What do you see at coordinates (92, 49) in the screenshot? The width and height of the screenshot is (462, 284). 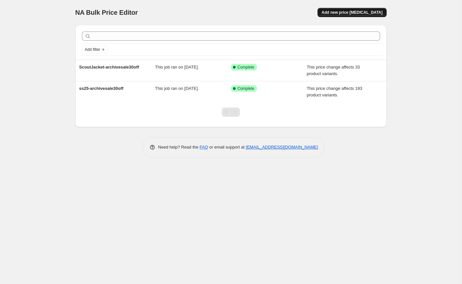 I see `span: Add filter` at bounding box center [92, 49].